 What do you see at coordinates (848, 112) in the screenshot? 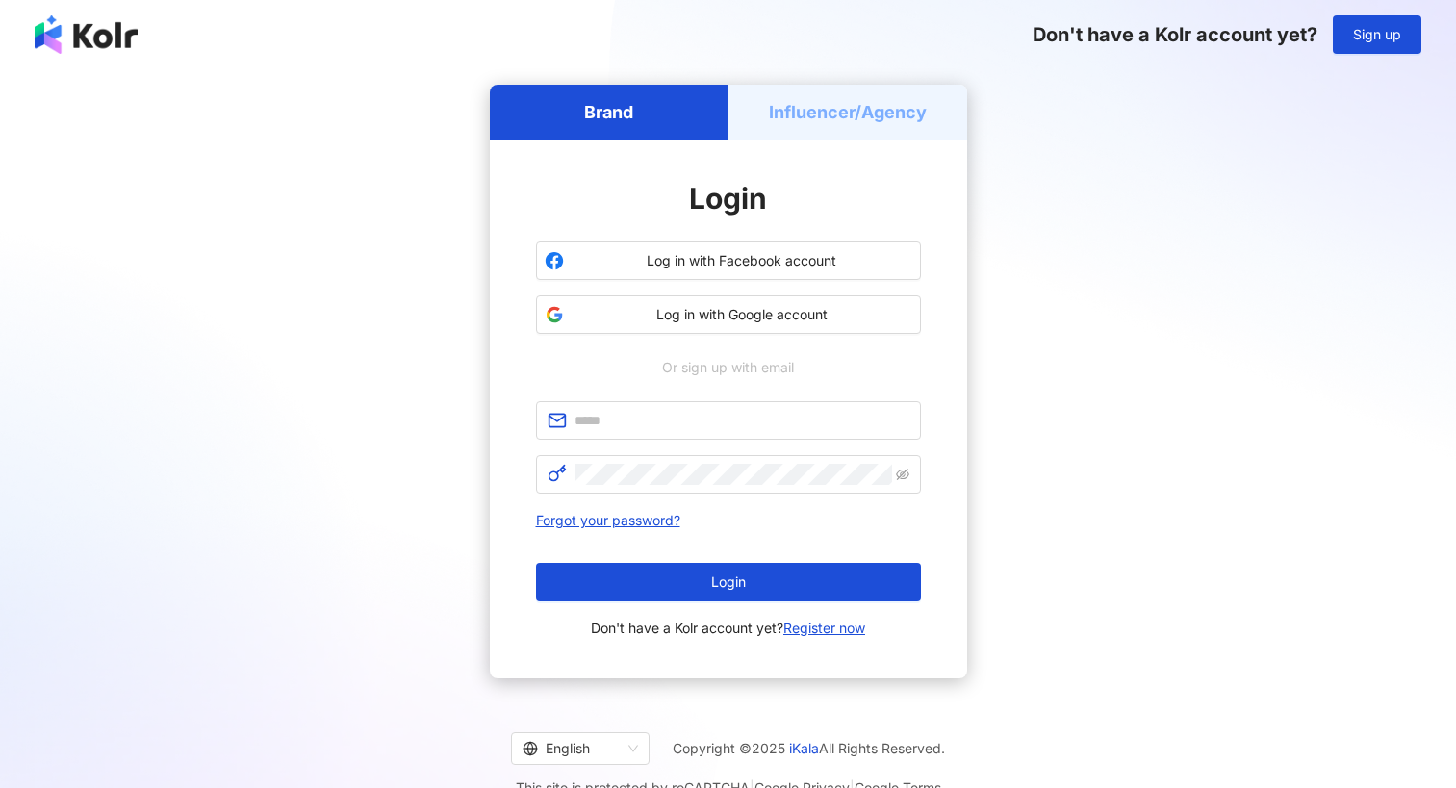
I see `h5: Influencer/Agency` at bounding box center [848, 112].